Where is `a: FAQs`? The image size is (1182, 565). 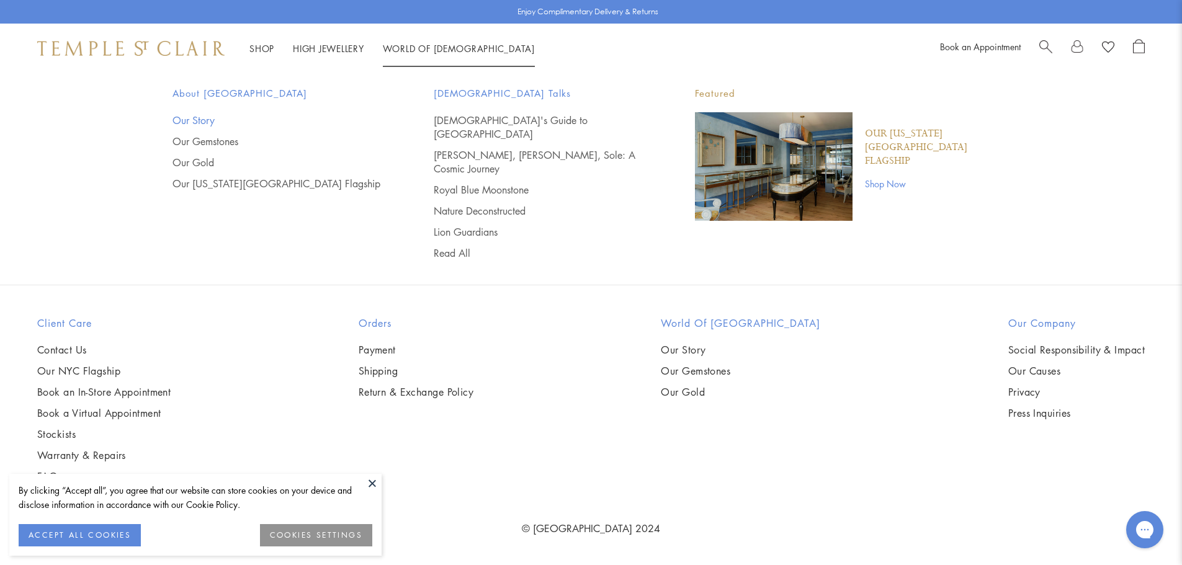
a: FAQs is located at coordinates (104, 477).